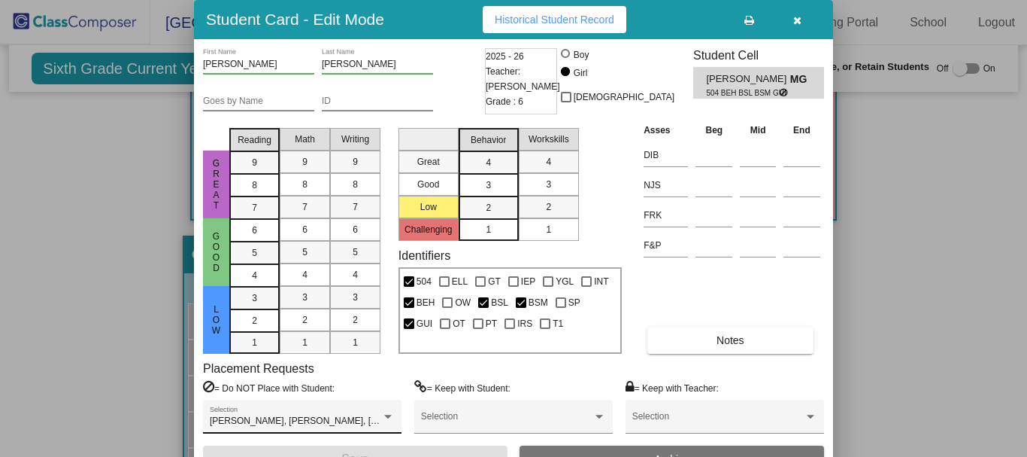 The width and height of the screenshot is (1027, 457). Describe the element at coordinates (424, 281) in the screenshot. I see `span: 504` at that location.